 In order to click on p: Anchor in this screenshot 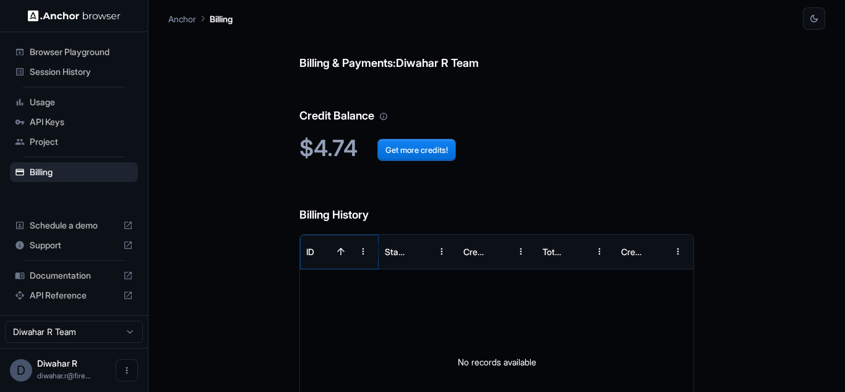, I will do `click(182, 19)`.